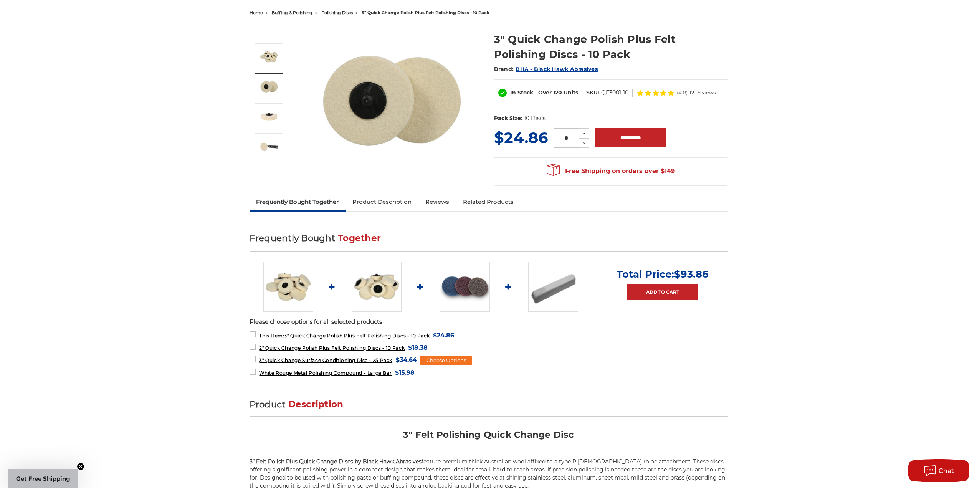 The width and height of the screenshot is (977, 488). What do you see at coordinates (406, 360) in the screenshot?
I see `span: $34.64` at bounding box center [406, 360].